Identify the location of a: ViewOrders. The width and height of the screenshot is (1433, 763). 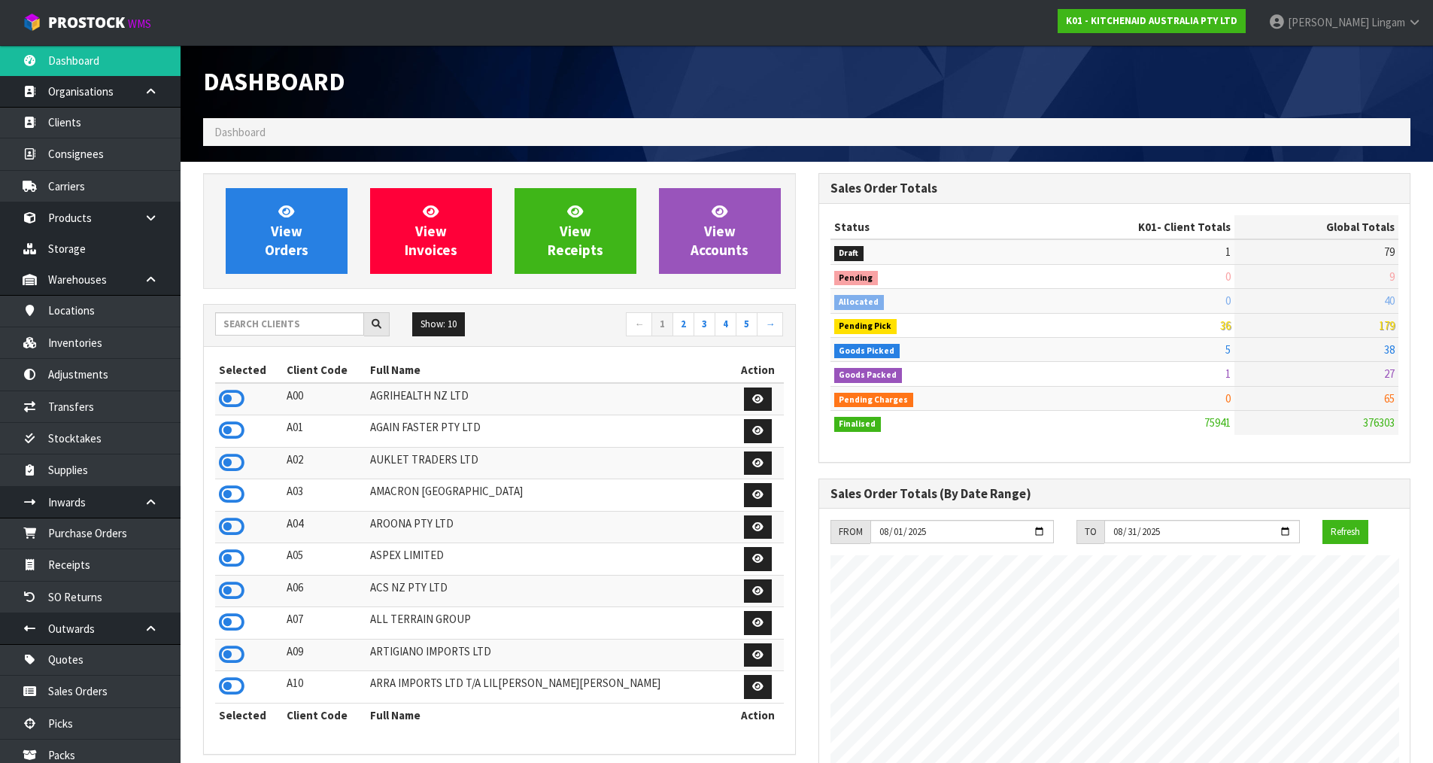
(287, 231).